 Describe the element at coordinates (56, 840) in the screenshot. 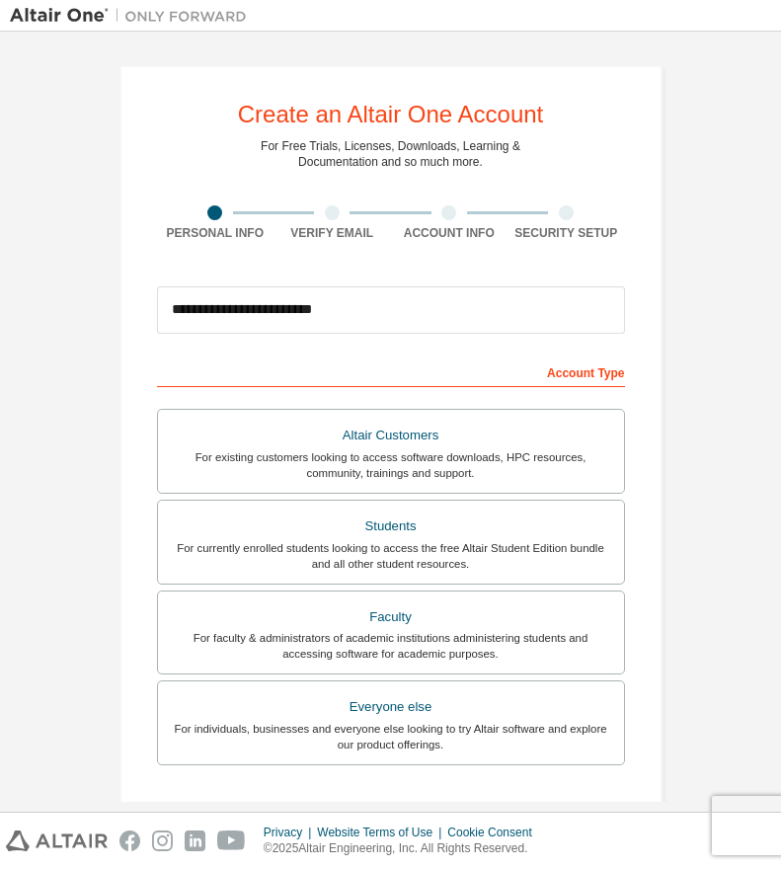

I see `img: altair_logo.svg` at that location.